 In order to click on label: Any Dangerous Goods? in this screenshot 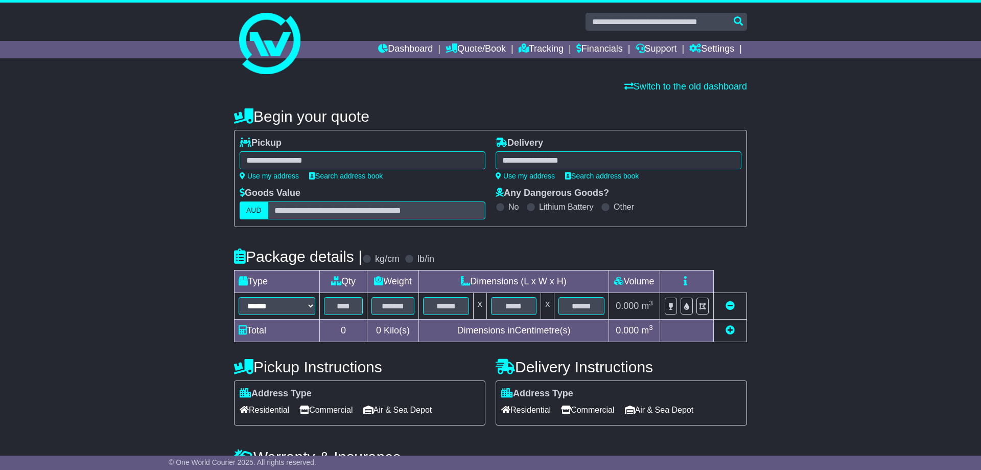, I will do `click(553, 193)`.